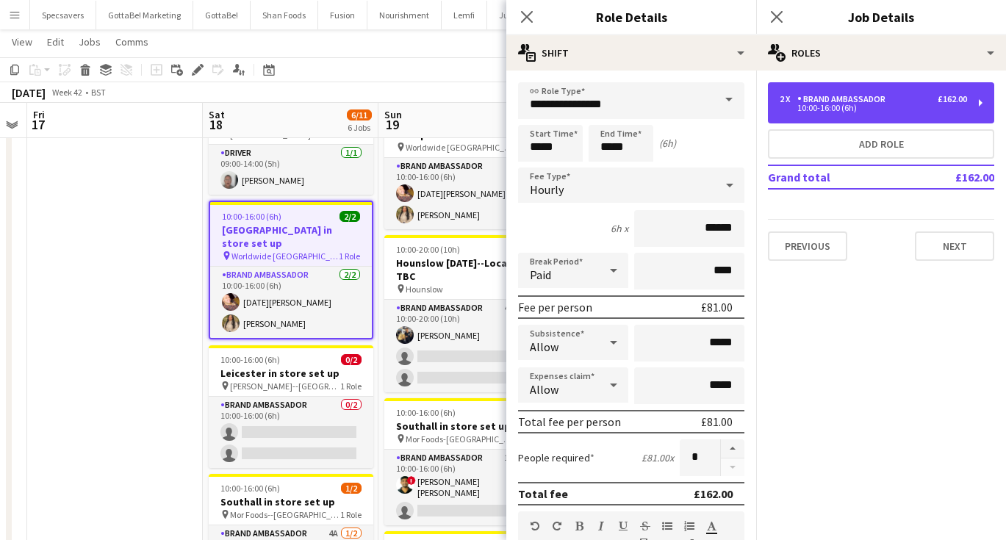  Describe the element at coordinates (543, 494) in the screenshot. I see `div: Total fee` at that location.